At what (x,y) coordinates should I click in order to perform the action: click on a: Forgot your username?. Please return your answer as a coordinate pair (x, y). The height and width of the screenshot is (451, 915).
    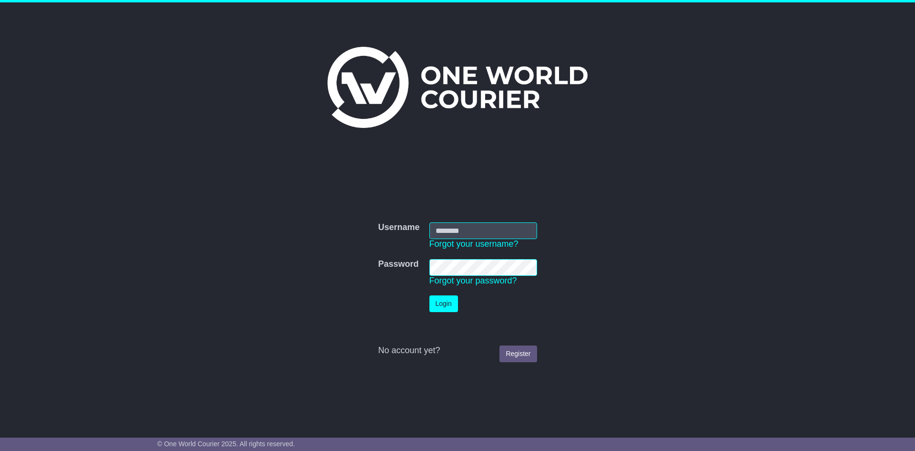
    Looking at the image, I should click on (474, 244).